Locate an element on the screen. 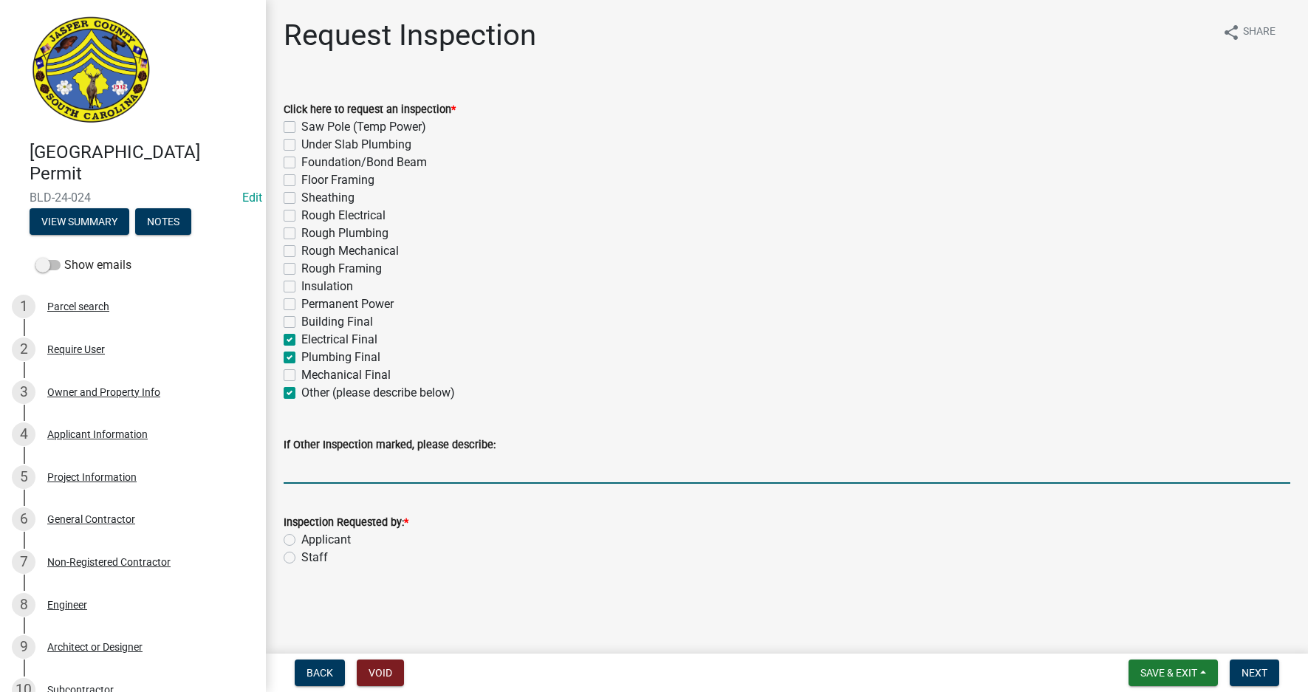 This screenshot has height=692, width=1308. label: Click here to request an inspection is located at coordinates (369, 110).